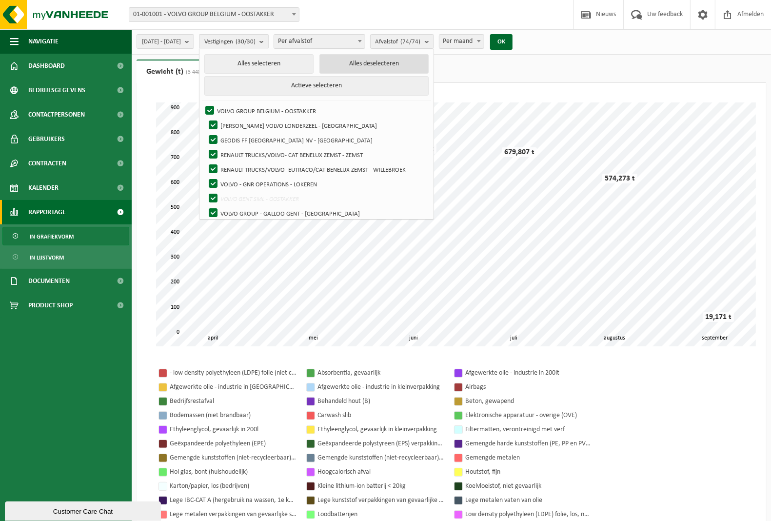 The height and width of the screenshot is (521, 771). Describe the element at coordinates (462, 41) in the screenshot. I see `span: Per maand` at that location.